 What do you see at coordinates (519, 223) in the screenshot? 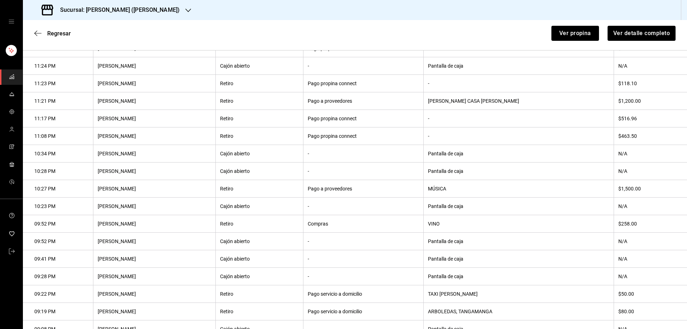
I see `th: VINO` at bounding box center [519, 223].